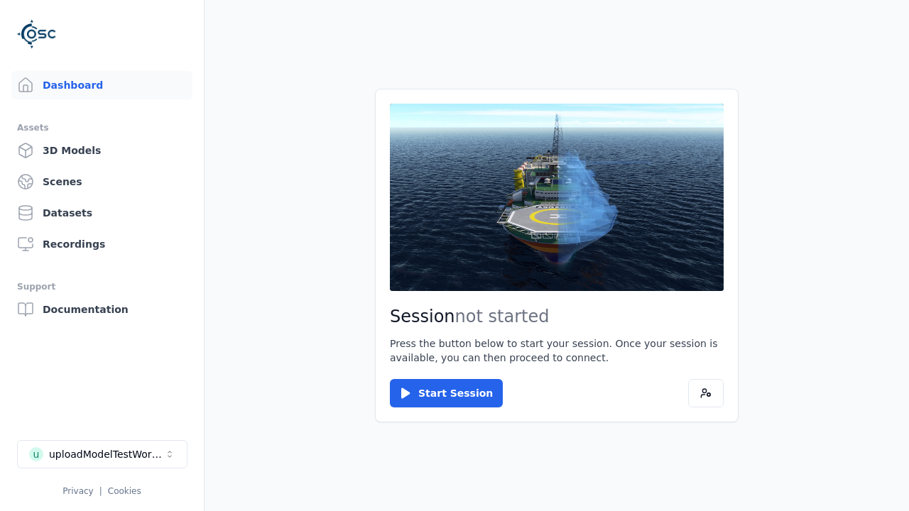 Image resolution: width=909 pixels, height=511 pixels. I want to click on div: uploadModelTestWorkspace, so click(106, 454).